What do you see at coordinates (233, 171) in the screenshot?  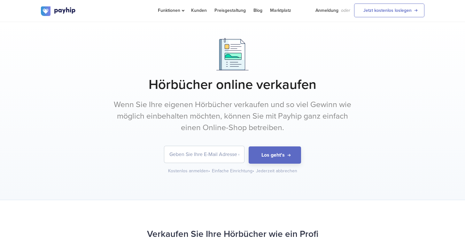 I see `div: Einfache Einrichtung` at bounding box center [233, 171].